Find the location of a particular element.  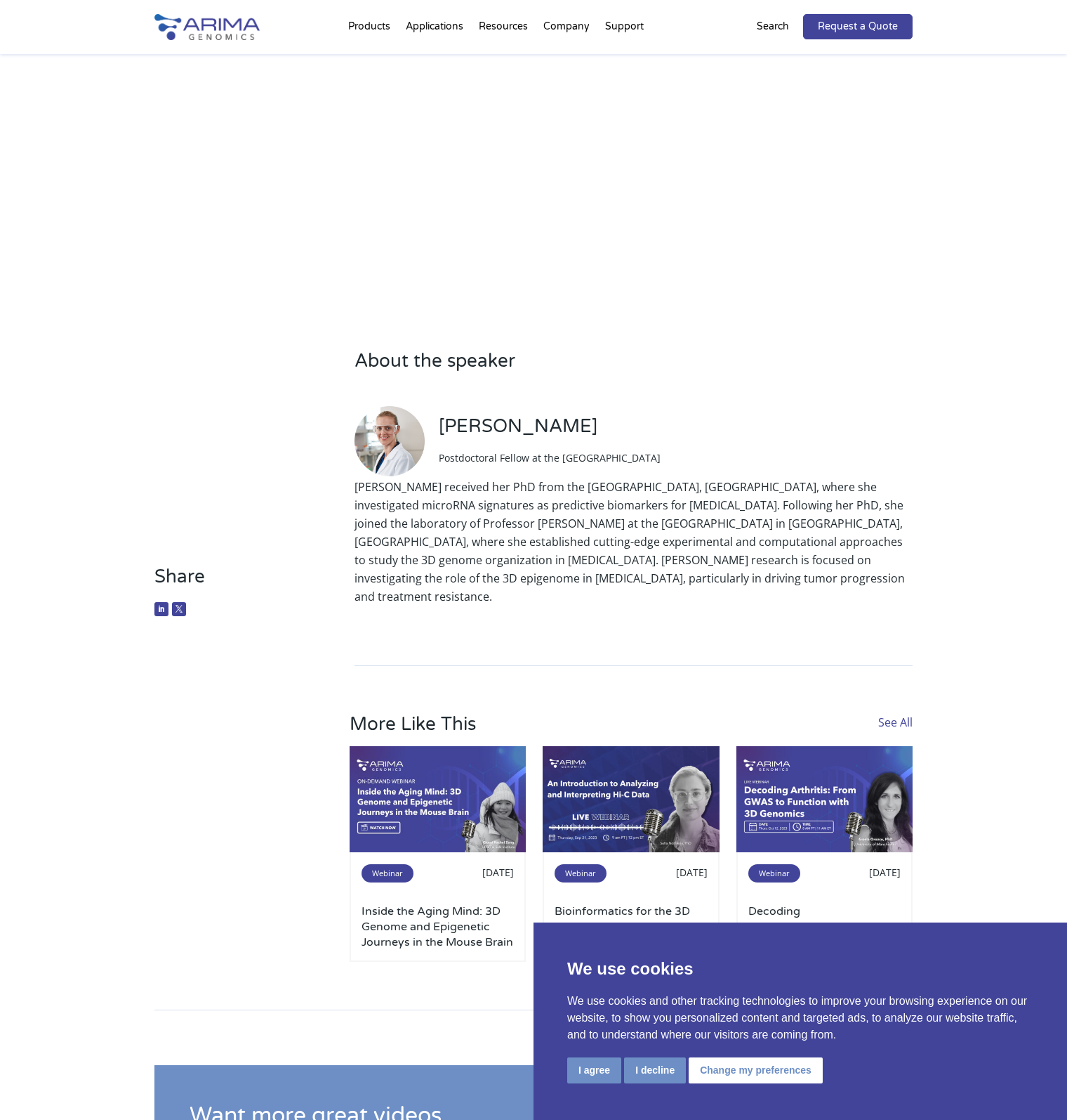

button: I decline is located at coordinates (655, 1070).